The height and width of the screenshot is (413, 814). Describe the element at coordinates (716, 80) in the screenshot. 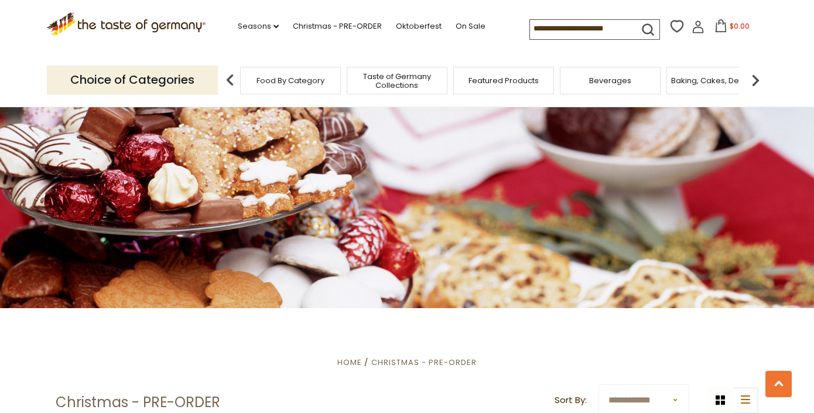

I see `a: Baking, Cakes, Desserts` at that location.